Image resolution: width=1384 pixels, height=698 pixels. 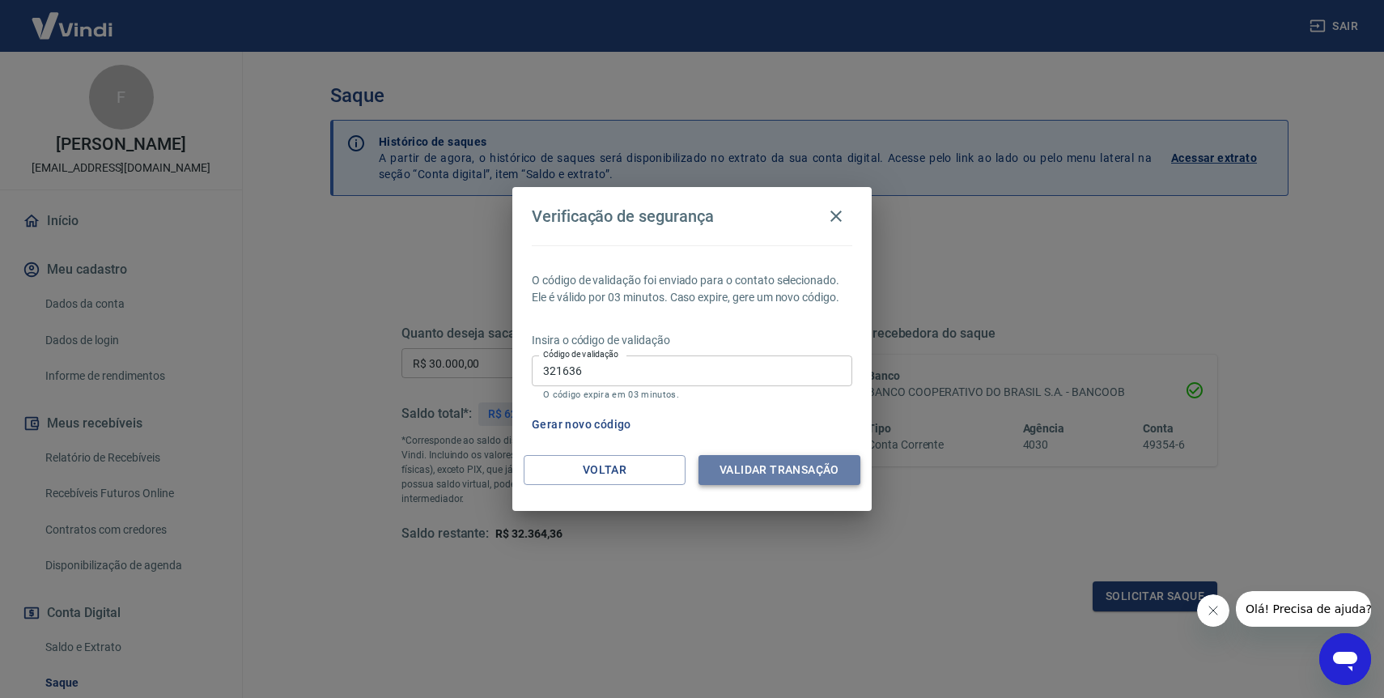 I want to click on p: O código de validação foi enviado para o contato selecionado. Ele é válido por 03 minutos. Caso e..., so click(x=692, y=289).